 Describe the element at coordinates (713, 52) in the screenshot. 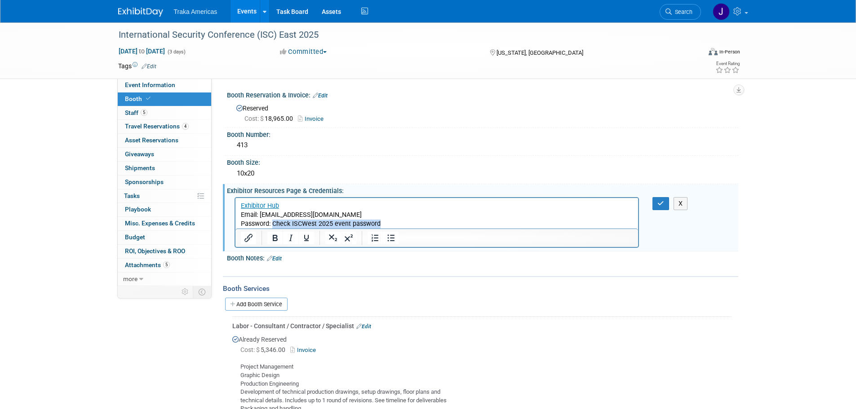

I see `img: Format-Inperson.png` at that location.